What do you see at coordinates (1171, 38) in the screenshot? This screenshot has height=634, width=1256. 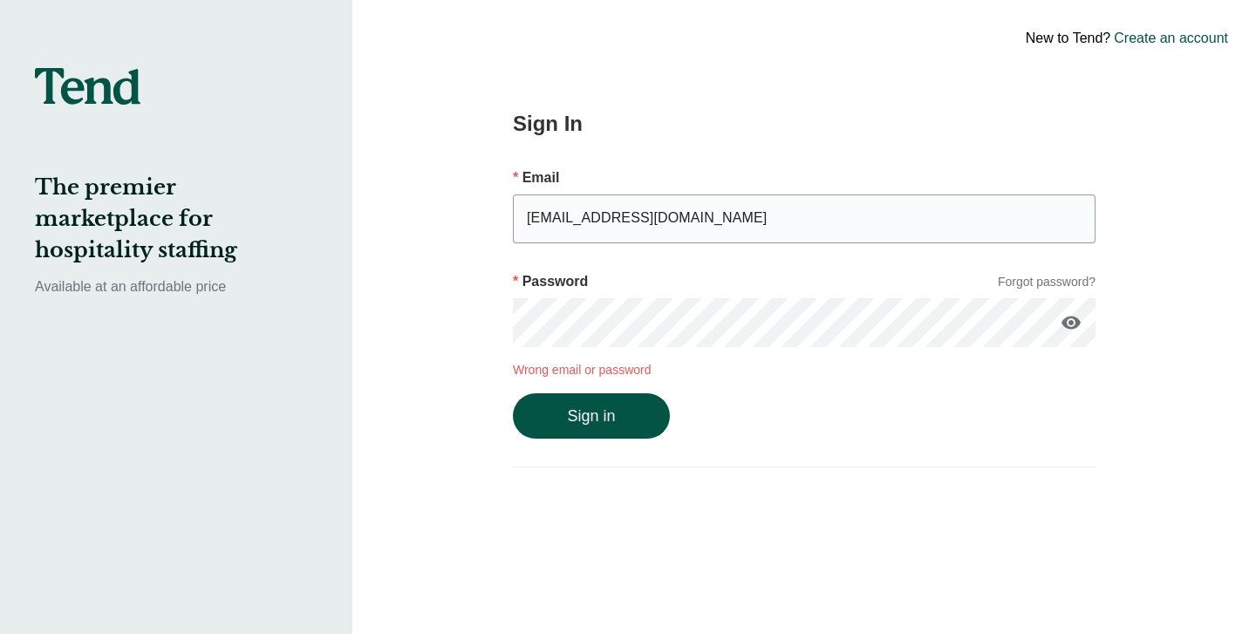 I see `a: Create an account` at bounding box center [1171, 38].